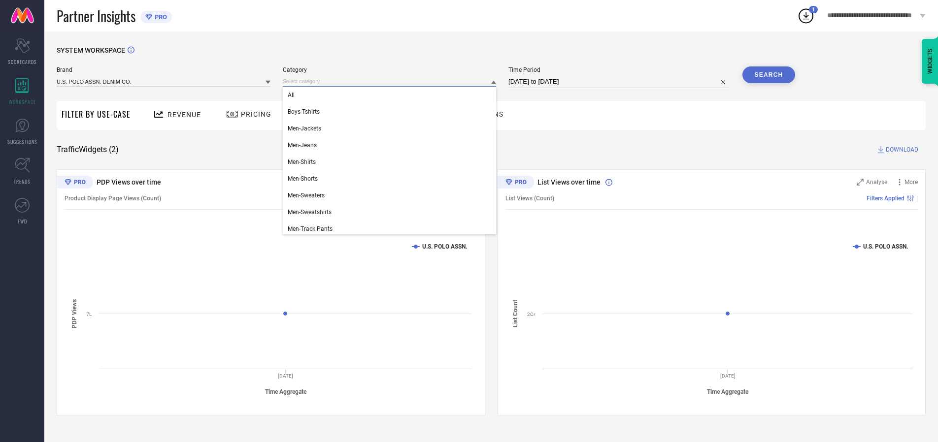 This screenshot has height=442, width=938. What do you see at coordinates (806, 16) in the screenshot?
I see `div: Open download list` at bounding box center [806, 16].